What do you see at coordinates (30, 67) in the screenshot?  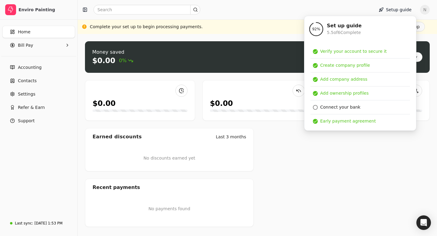 I see `span: Accounting` at bounding box center [30, 67].